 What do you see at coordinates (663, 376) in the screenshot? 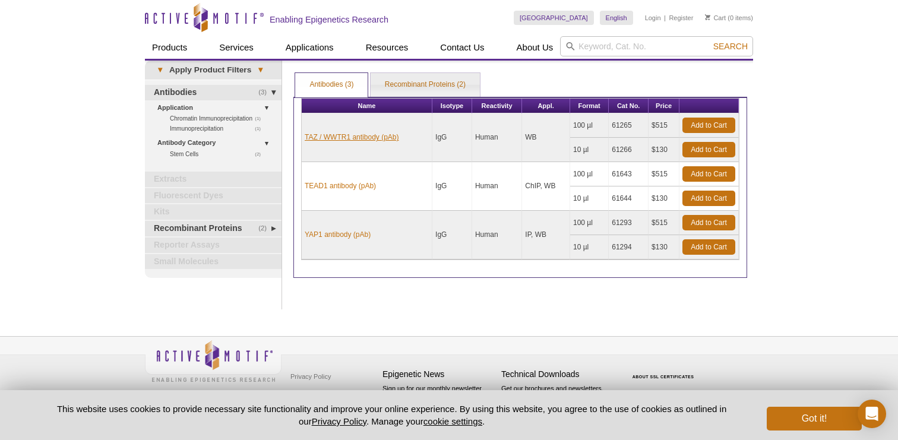
I see `a: ABOUT SSL CERTIFICATES` at bounding box center [663, 376].